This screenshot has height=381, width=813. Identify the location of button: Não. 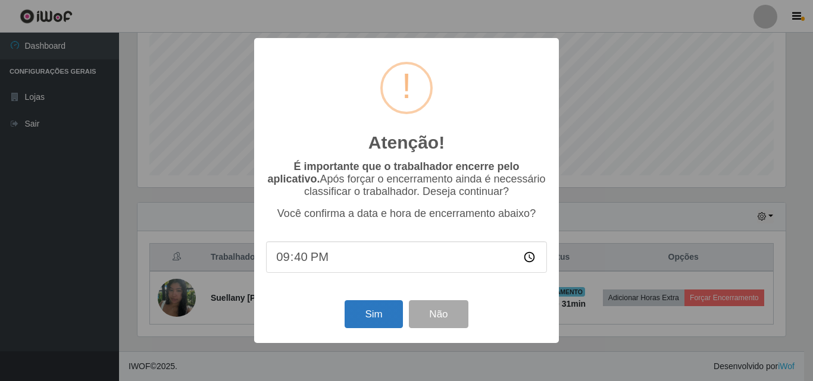
(438, 314).